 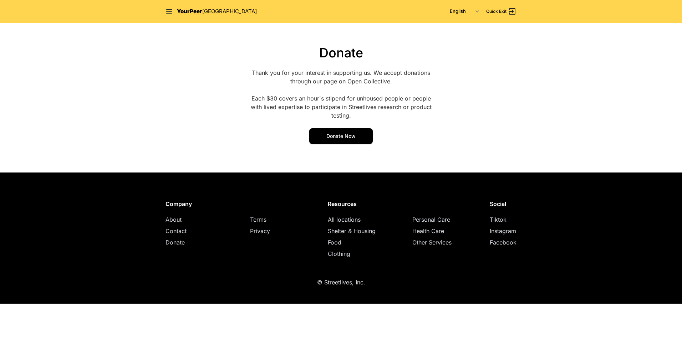 What do you see at coordinates (173, 220) in the screenshot?
I see `a: About` at bounding box center [173, 220].